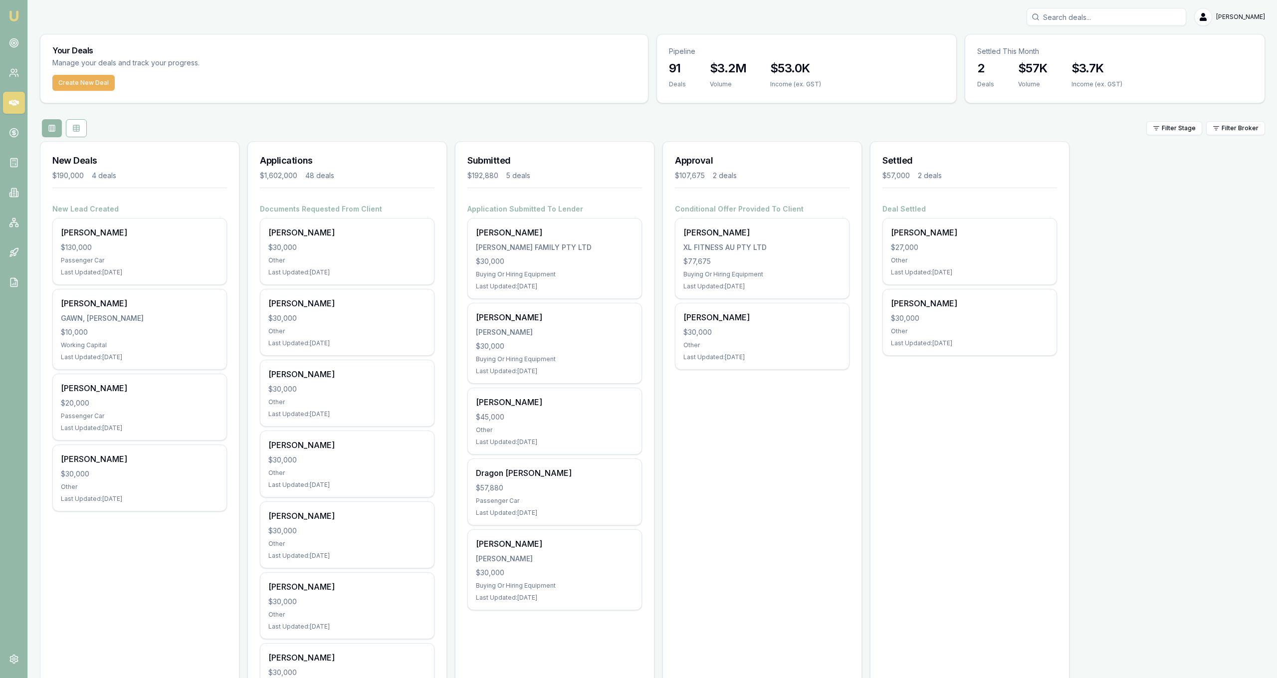 This screenshot has height=678, width=1277. I want to click on div: $20,000, so click(140, 403).